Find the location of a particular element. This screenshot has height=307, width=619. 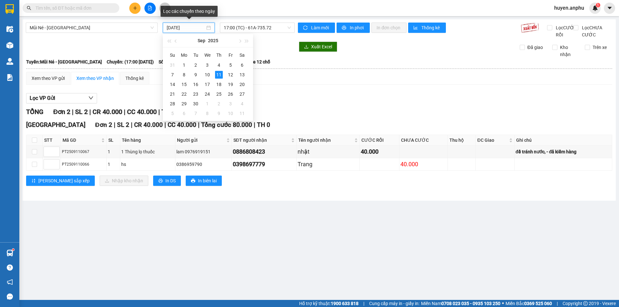

td: 2025-09-13 is located at coordinates (242, 75).